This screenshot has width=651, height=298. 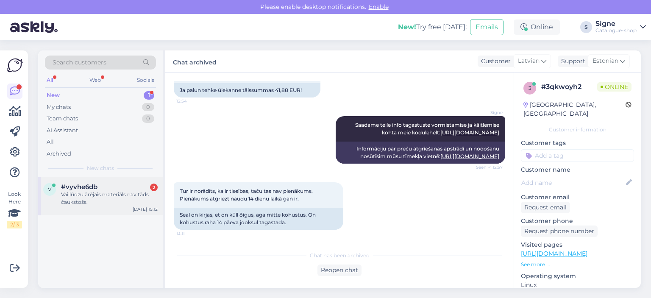 I want to click on span: 12:54, so click(x=192, y=101).